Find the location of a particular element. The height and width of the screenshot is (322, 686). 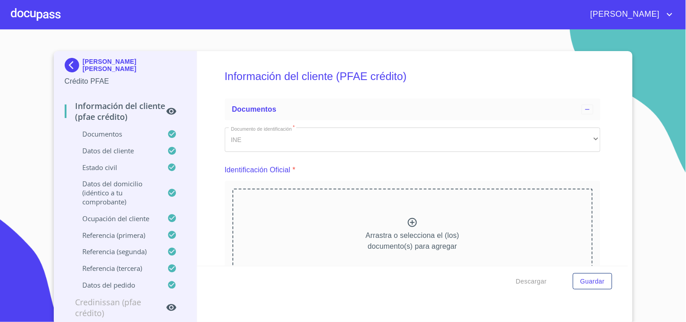

img: Docupass spot blue is located at coordinates (74, 65).